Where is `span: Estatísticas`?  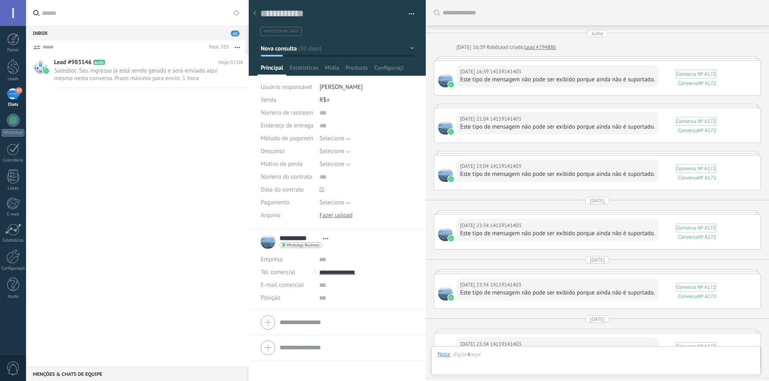 span: Estatísticas is located at coordinates (304, 70).